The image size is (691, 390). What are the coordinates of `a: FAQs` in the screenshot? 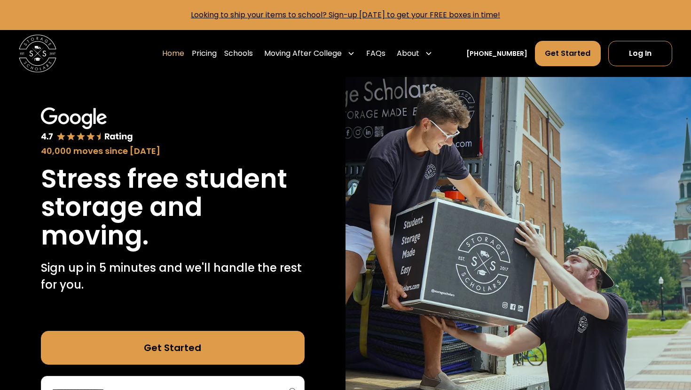 It's located at (375, 54).